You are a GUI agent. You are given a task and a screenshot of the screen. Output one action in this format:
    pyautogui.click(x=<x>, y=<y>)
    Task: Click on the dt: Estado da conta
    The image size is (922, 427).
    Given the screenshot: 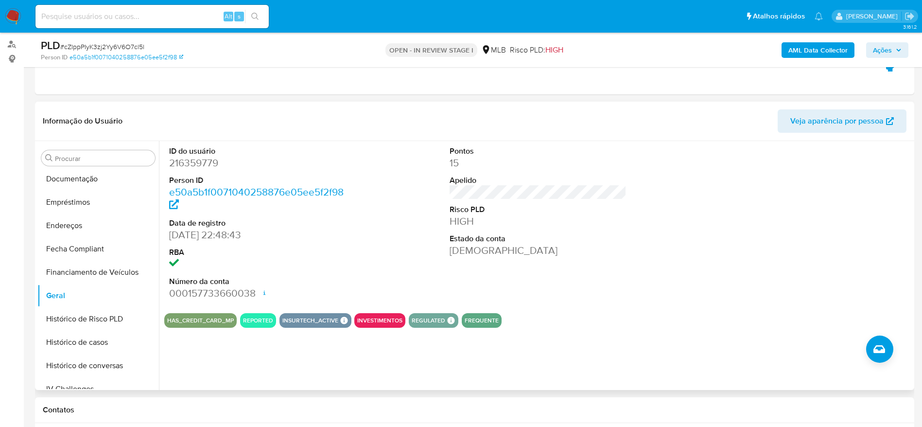 What is the action you would take?
    pyautogui.click(x=538, y=239)
    